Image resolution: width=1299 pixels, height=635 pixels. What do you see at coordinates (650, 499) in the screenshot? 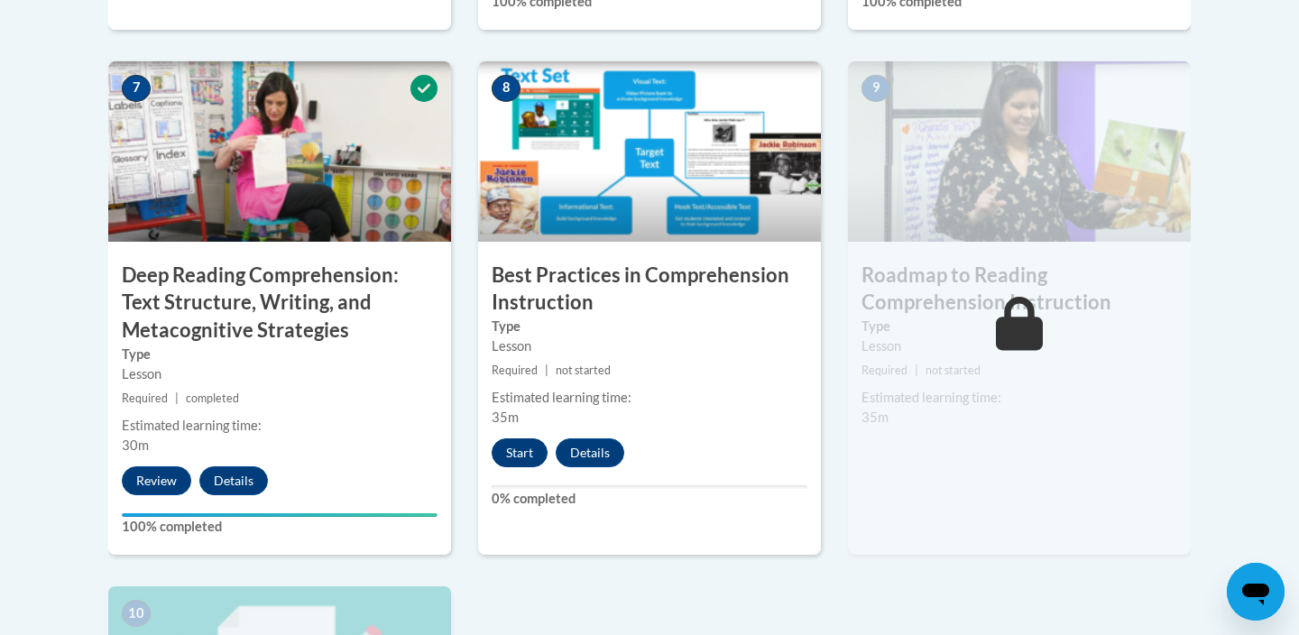
I see `label: 0% completed` at bounding box center [650, 499].